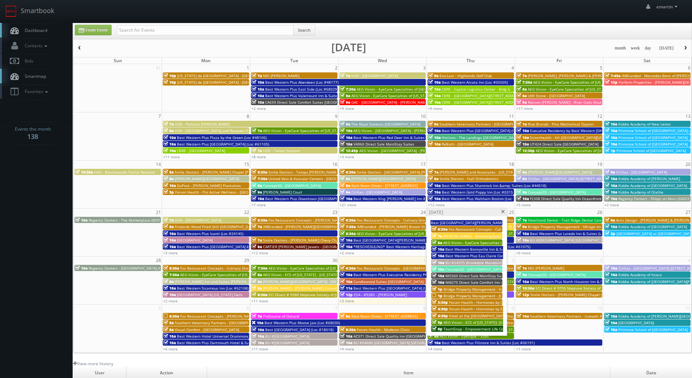  I want to click on span: Smartmap, so click(33, 76).